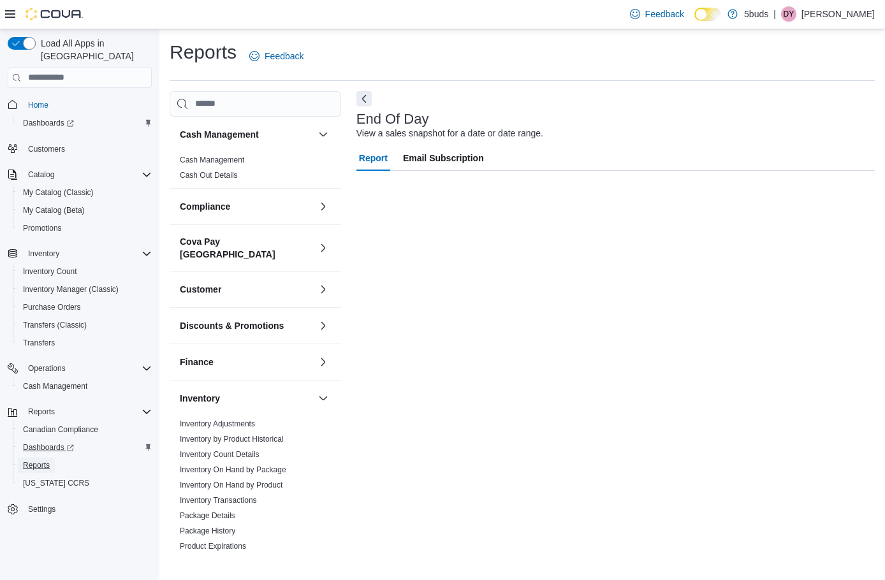 The width and height of the screenshot is (885, 580). What do you see at coordinates (207, 531) in the screenshot?
I see `a: Package History` at bounding box center [207, 531].